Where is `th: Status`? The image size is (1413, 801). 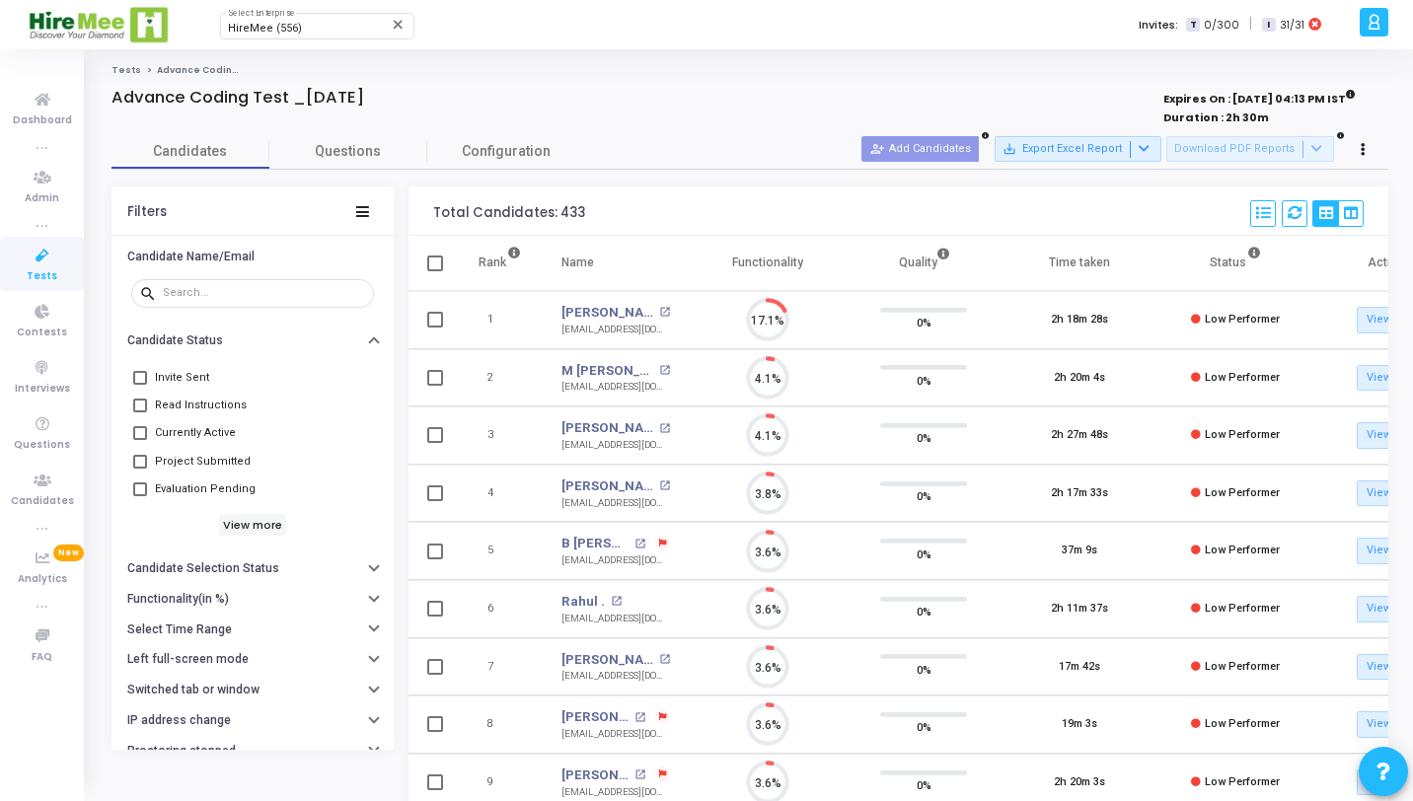
th: Status is located at coordinates (1235, 263).